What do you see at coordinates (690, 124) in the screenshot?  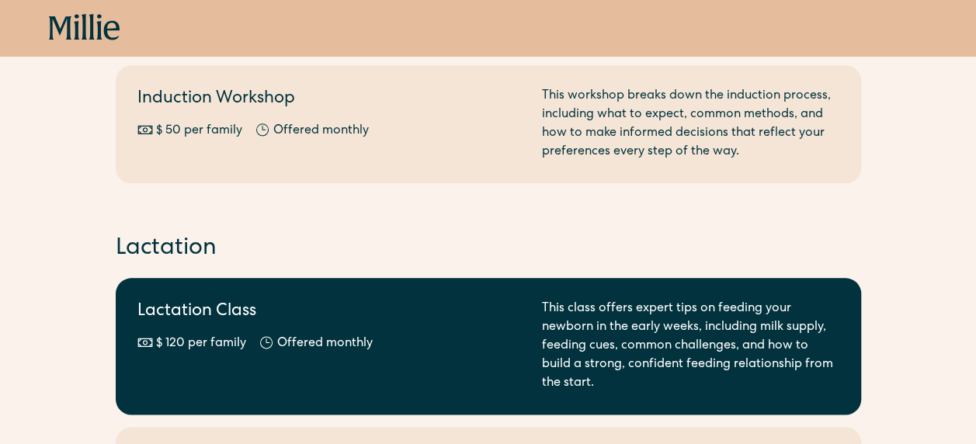 I see `div: This workshop breaks down the induction process, including what to expect, common methods, and ho...` at bounding box center [690, 124].